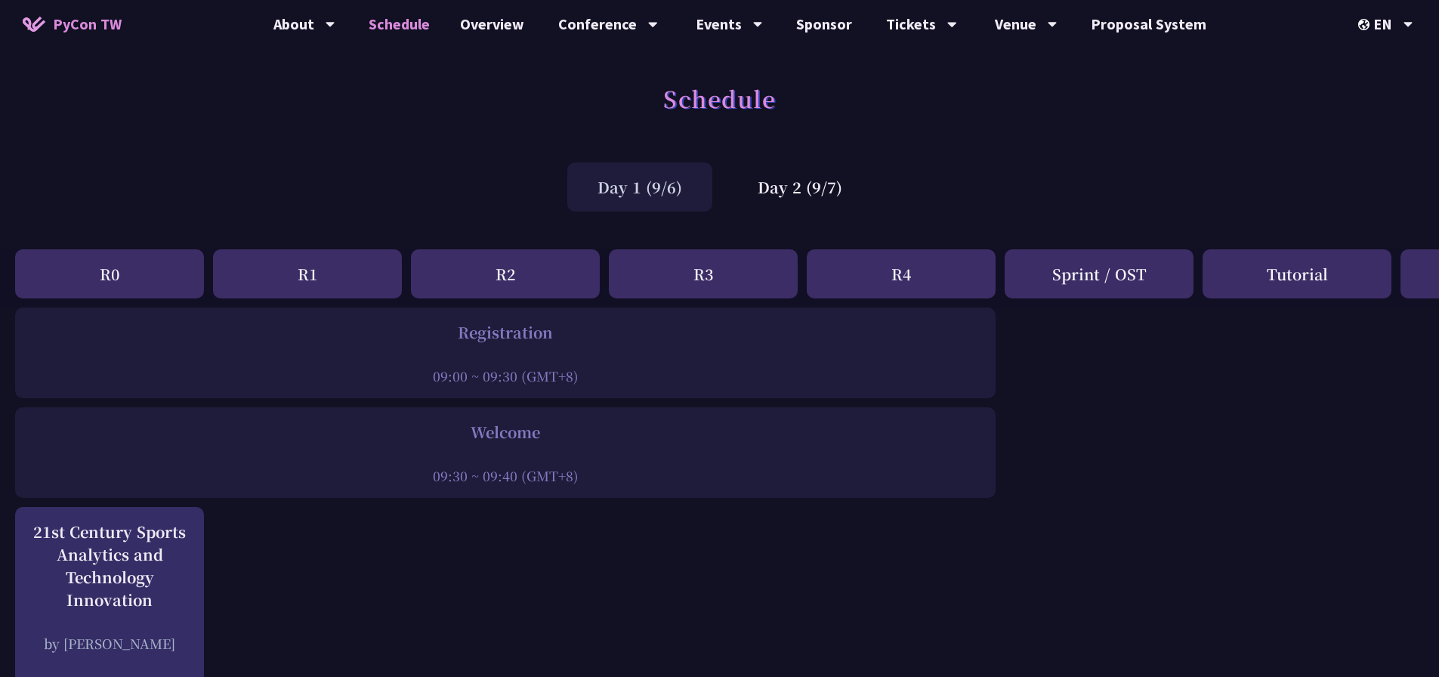 This screenshot has width=1439, height=677. What do you see at coordinates (307, 273) in the screenshot?
I see `div: R1` at bounding box center [307, 273].